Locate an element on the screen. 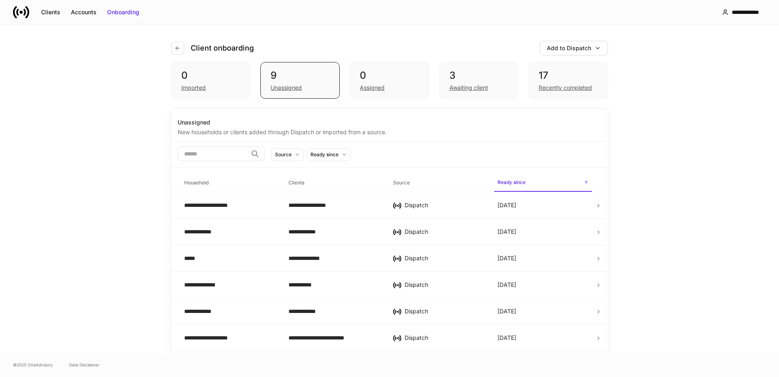  div: 3Awaiting client is located at coordinates (479, 80).